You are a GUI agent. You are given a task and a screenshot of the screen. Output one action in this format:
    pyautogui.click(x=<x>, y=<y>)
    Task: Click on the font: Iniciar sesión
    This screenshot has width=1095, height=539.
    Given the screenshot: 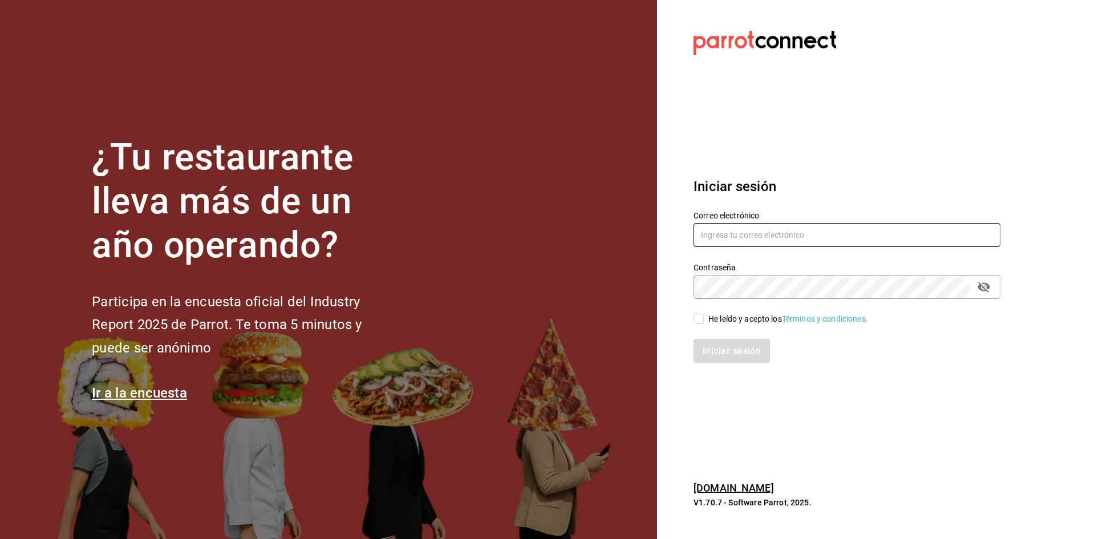 What is the action you would take?
    pyautogui.click(x=734, y=186)
    